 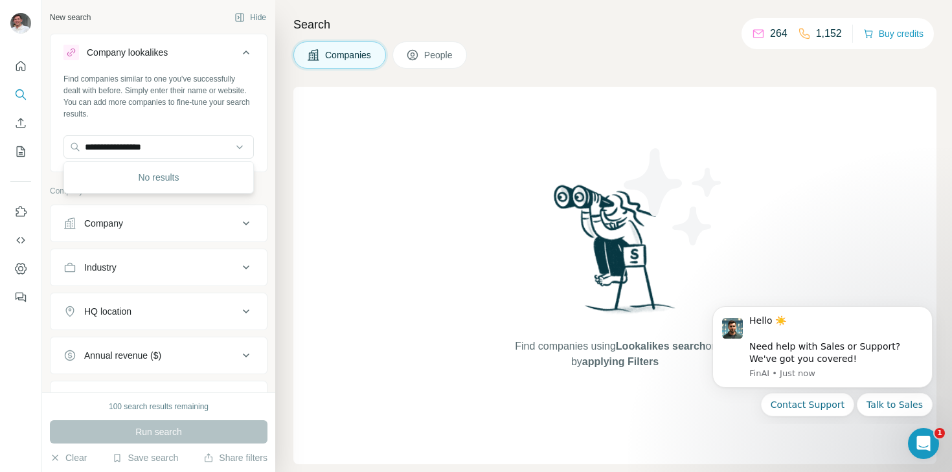 What do you see at coordinates (143, 45) in the screenshot?
I see `div: Message content` at bounding box center [143, 45].